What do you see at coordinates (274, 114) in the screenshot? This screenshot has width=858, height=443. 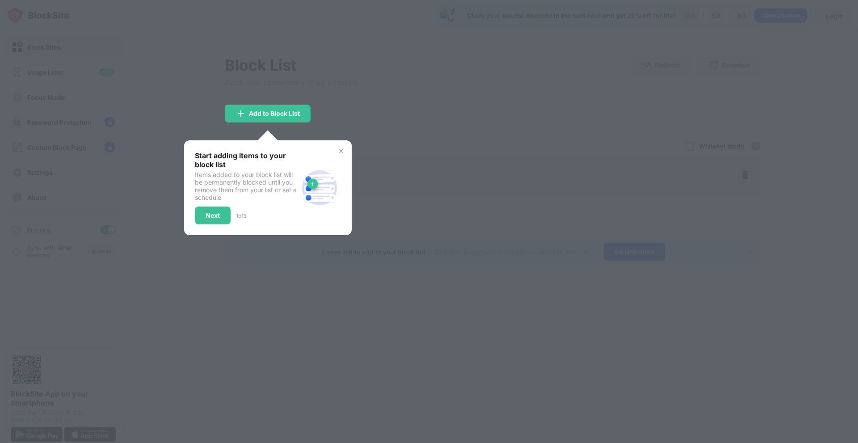 I see `div: Add to Block List` at bounding box center [274, 114].